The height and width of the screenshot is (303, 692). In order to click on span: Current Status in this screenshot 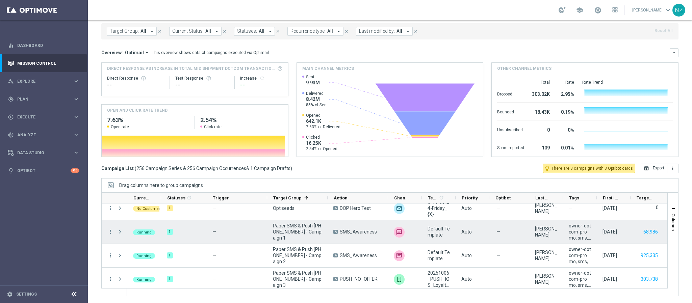, I will do `click(142, 198)`.